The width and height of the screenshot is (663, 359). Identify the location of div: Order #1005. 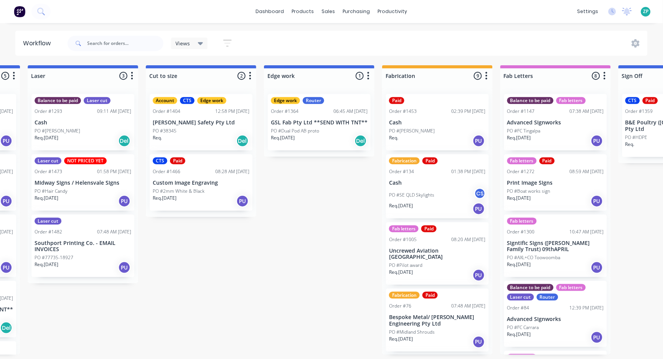
(403, 239).